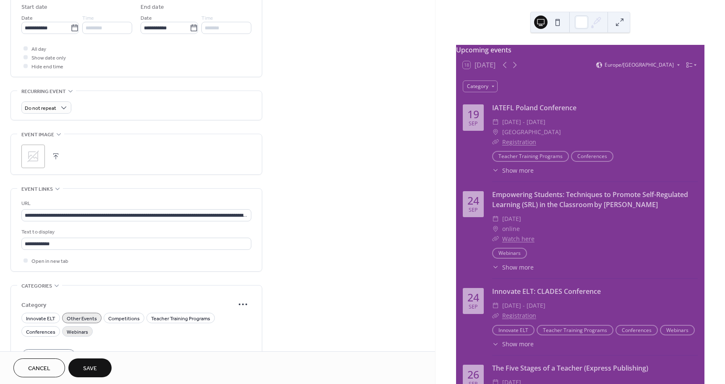  What do you see at coordinates (90, 368) in the screenshot?
I see `button: Save` at bounding box center [90, 368].